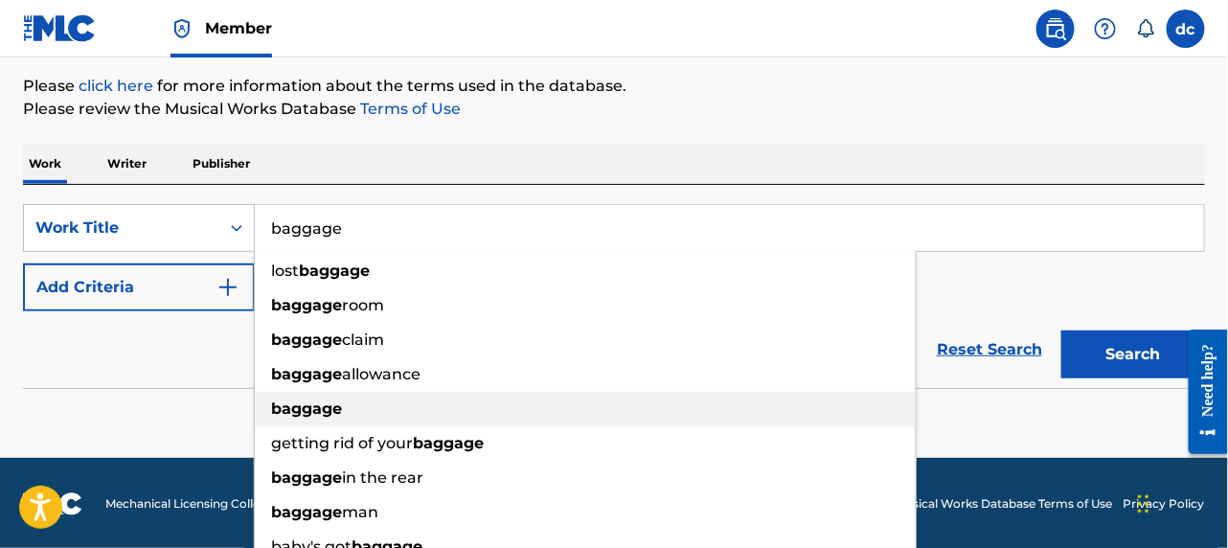  I want to click on img: 9d2ae6d4665cec9f34b9.svg, so click(228, 287).